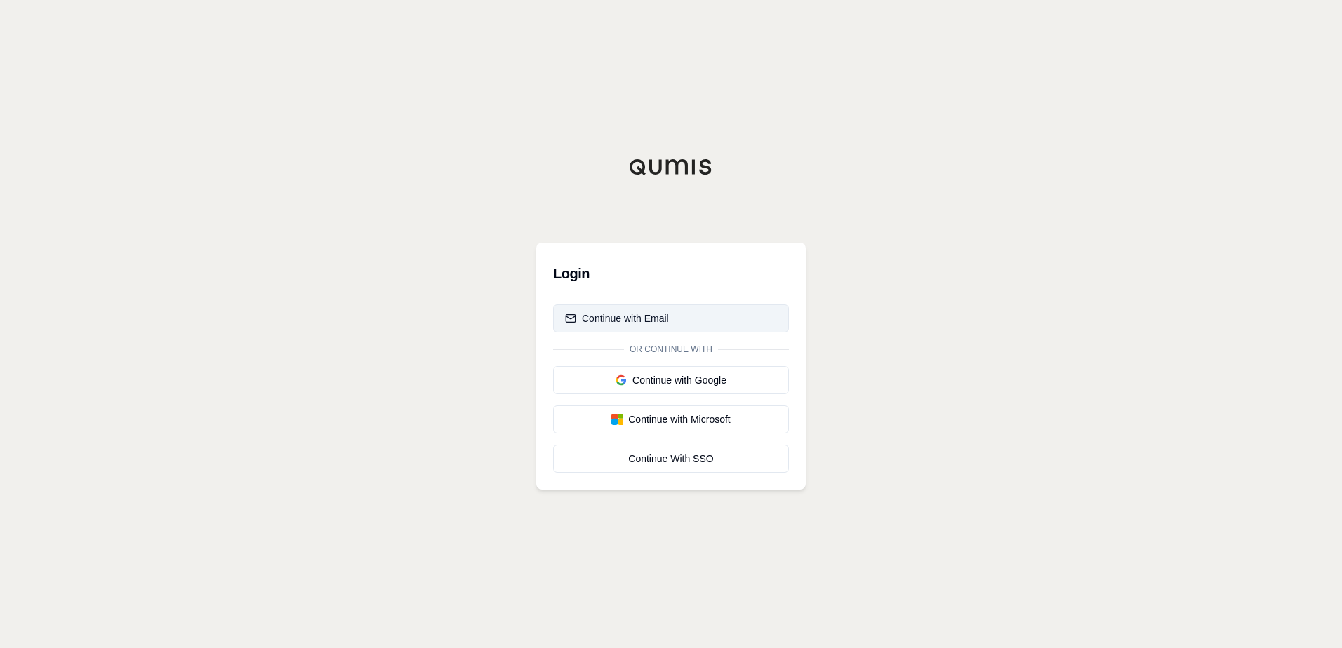  Describe the element at coordinates (671, 459) in the screenshot. I see `a: Continue With SSO` at that location.